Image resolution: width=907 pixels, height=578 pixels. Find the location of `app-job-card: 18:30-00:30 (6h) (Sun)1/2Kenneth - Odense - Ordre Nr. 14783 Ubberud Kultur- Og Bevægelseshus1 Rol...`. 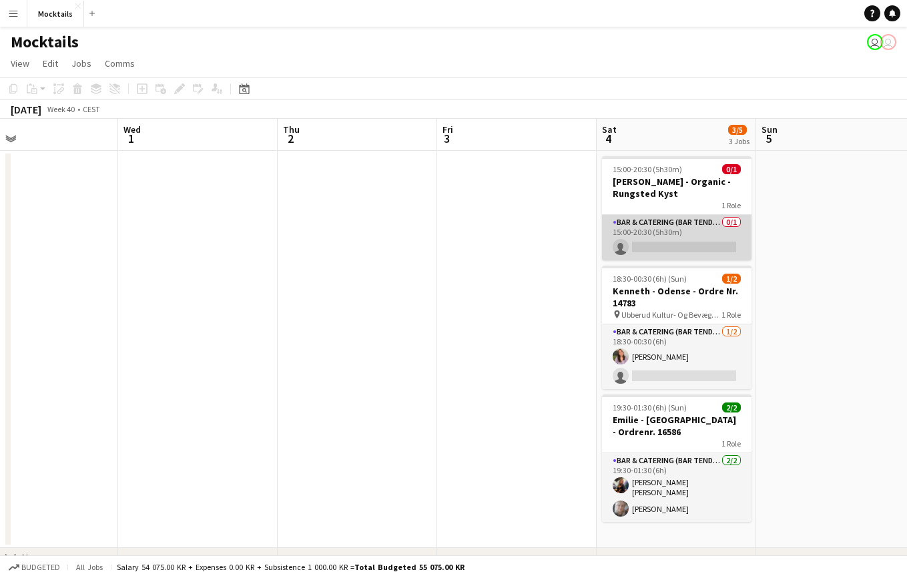

app-job-card: 18:30-00:30 (6h) (Sun)1/2Kenneth - Odense - Ordre Nr. 14783 Ubberud Kultur- Og Bevægelseshus1 Rol... is located at coordinates (677, 327).